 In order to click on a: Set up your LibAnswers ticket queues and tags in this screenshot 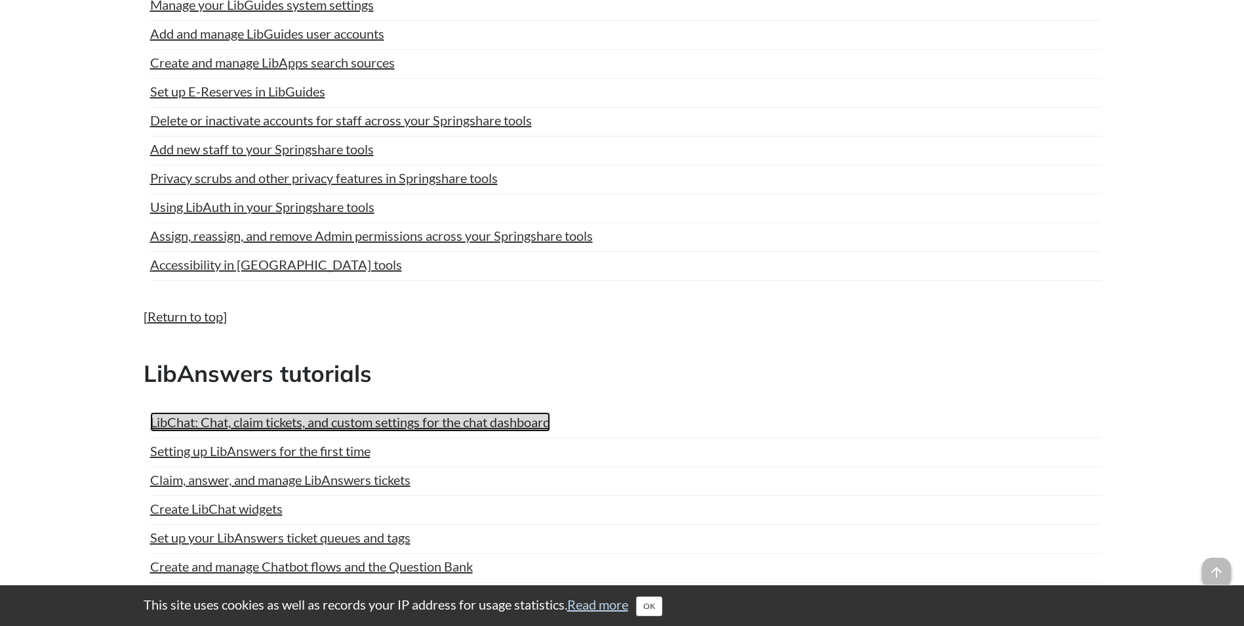, I will do `click(280, 537)`.